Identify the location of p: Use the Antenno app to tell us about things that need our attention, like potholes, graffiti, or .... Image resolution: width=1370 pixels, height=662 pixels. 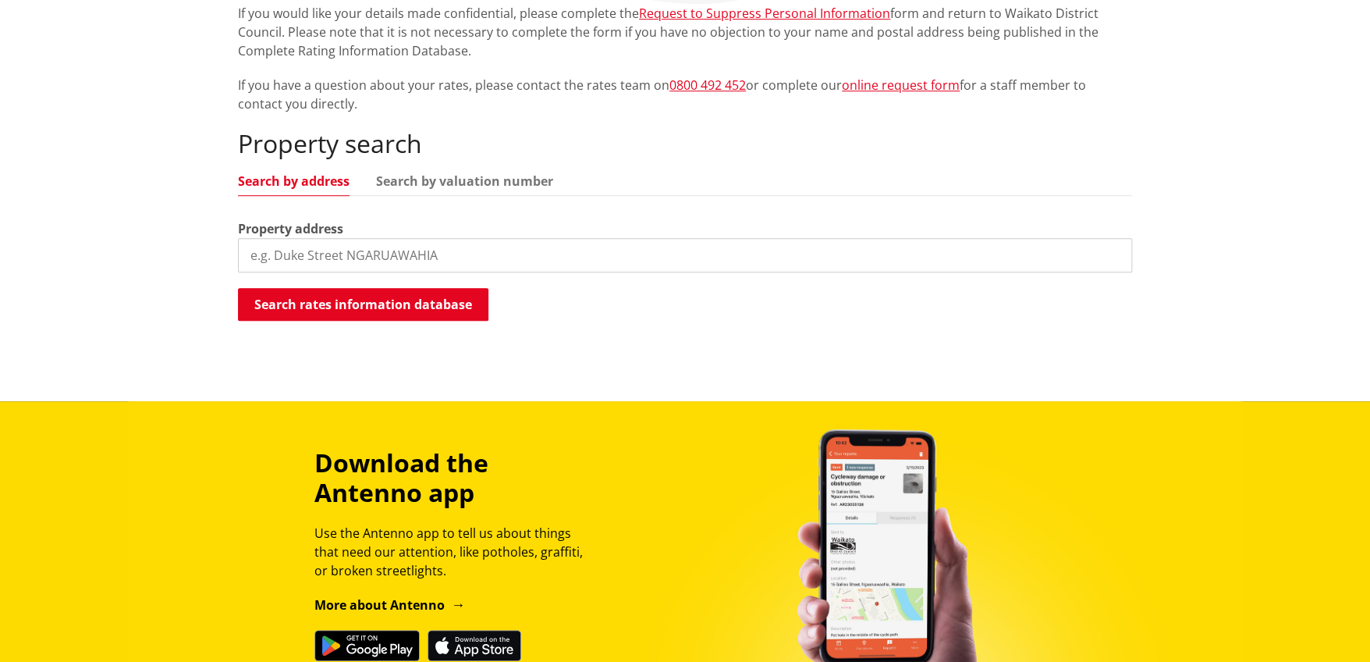
(456, 552).